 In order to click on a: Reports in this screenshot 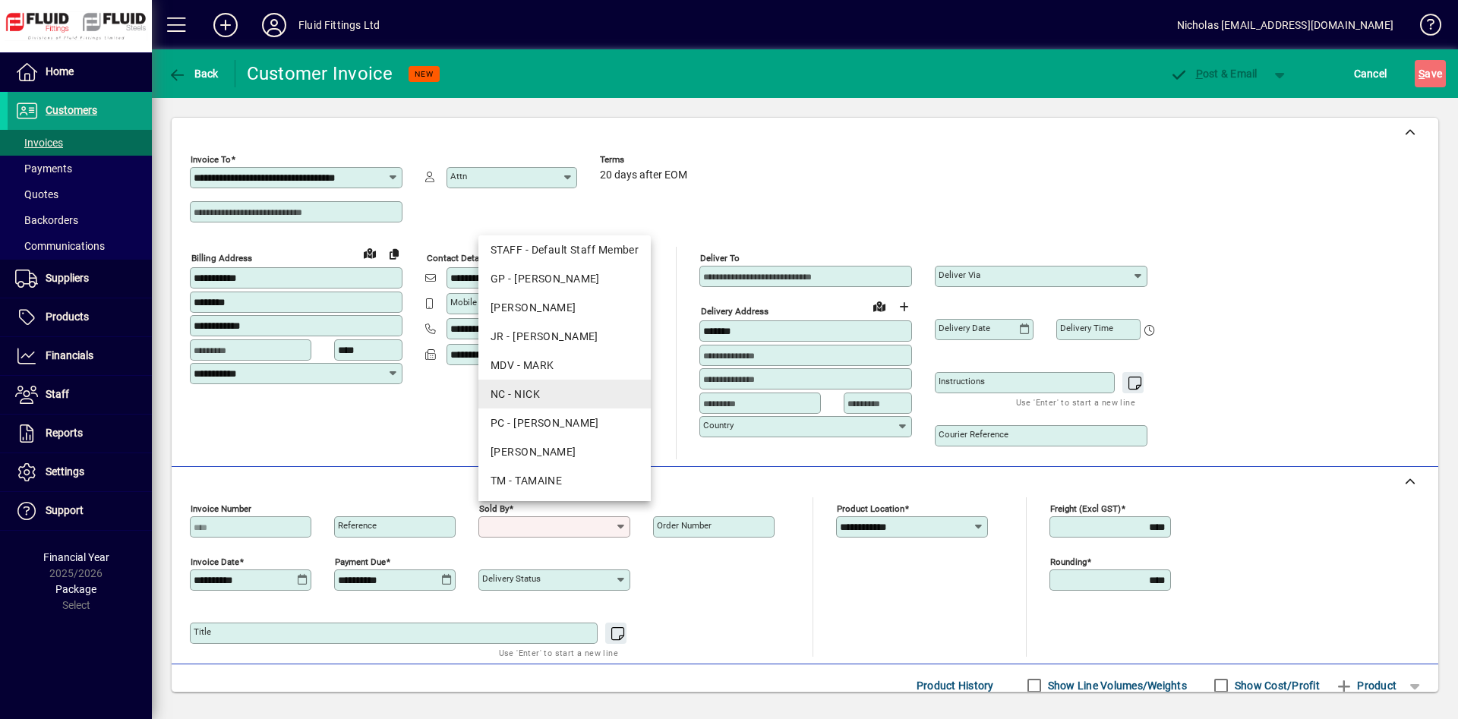, I will do `click(80, 434)`.